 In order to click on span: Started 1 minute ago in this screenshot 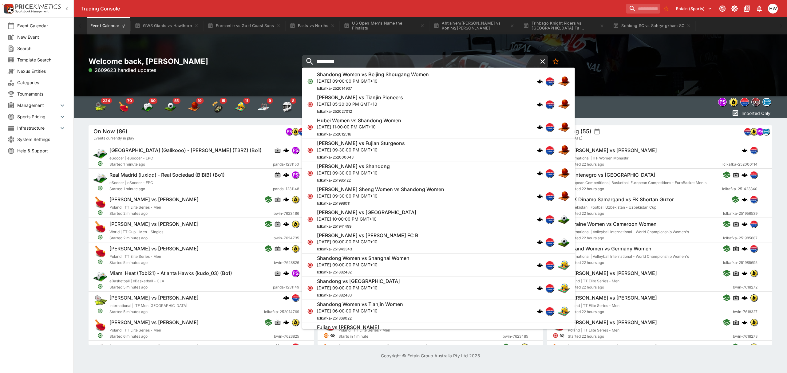, I will do `click(191, 164)`.